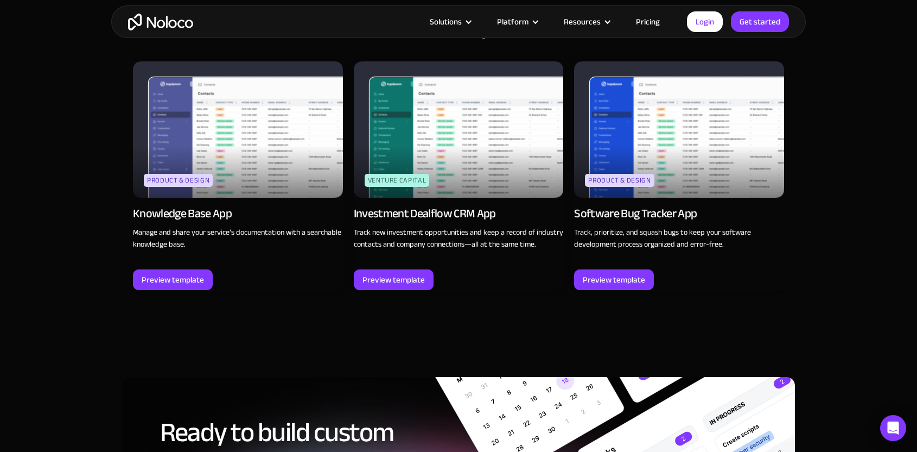 The height and width of the screenshot is (452, 917). Describe the element at coordinates (161, 22) in the screenshot. I see `a: home` at that location.